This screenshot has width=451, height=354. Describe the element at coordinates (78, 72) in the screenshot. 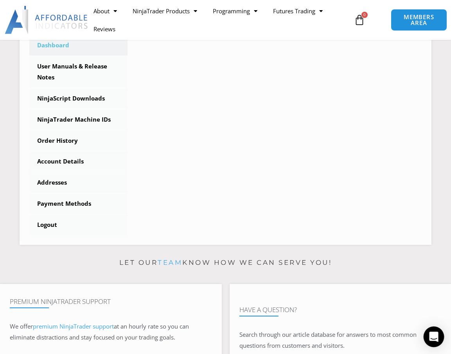

I see `a: User Manuals & Release Notes` at that location.